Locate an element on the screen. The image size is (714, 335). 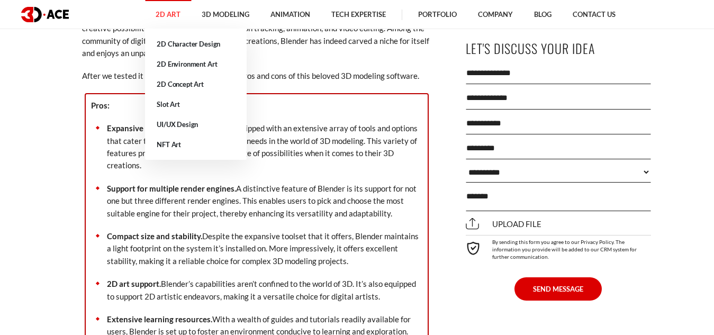
strong: Compact size and stability. is located at coordinates (154, 236).